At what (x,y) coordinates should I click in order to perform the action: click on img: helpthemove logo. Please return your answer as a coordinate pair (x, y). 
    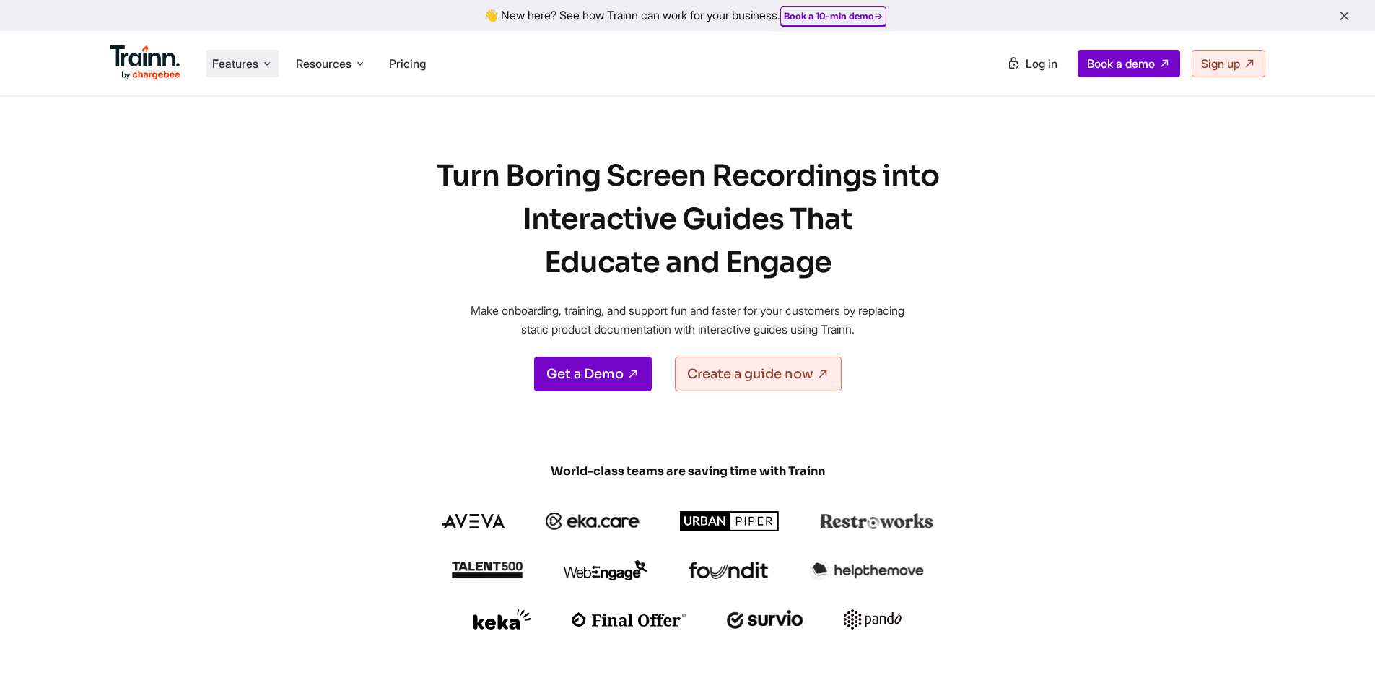
    Looking at the image, I should click on (866, 570).